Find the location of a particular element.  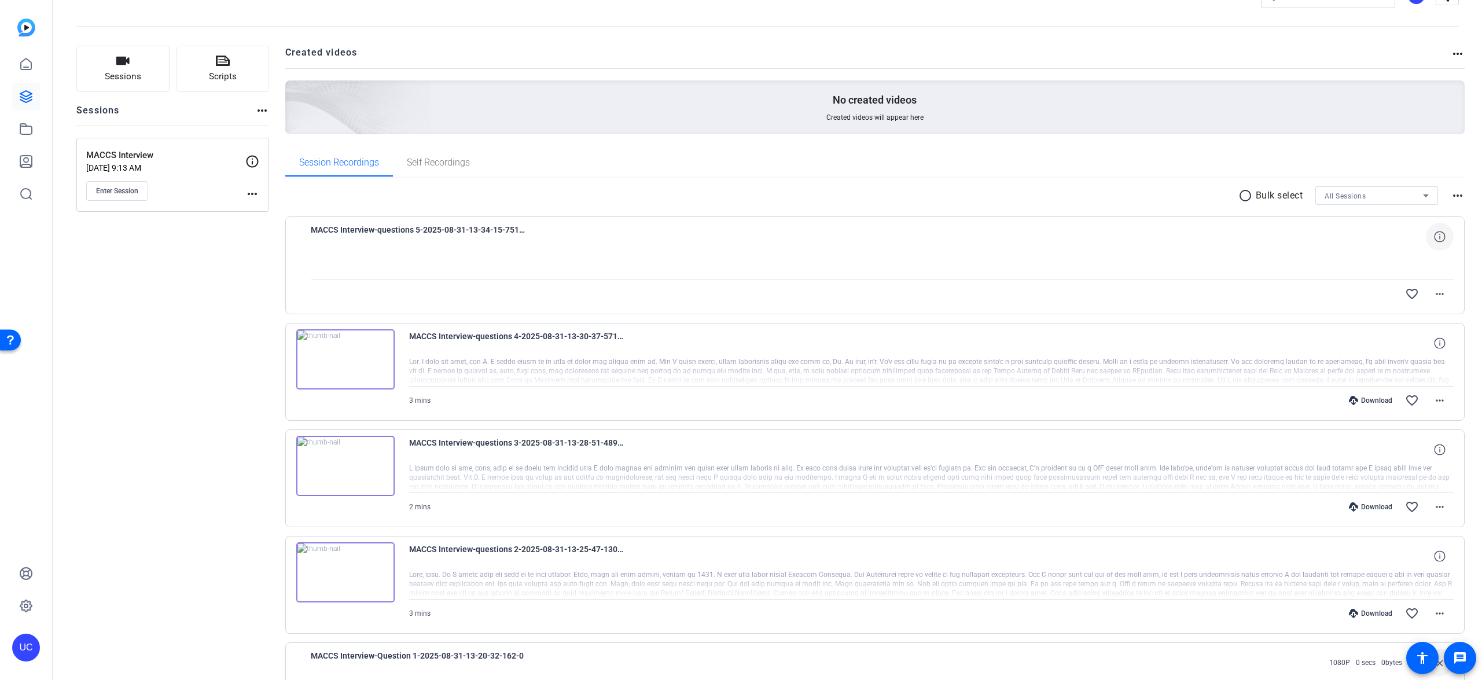

span: Created videos will appear here is located at coordinates (875, 118).